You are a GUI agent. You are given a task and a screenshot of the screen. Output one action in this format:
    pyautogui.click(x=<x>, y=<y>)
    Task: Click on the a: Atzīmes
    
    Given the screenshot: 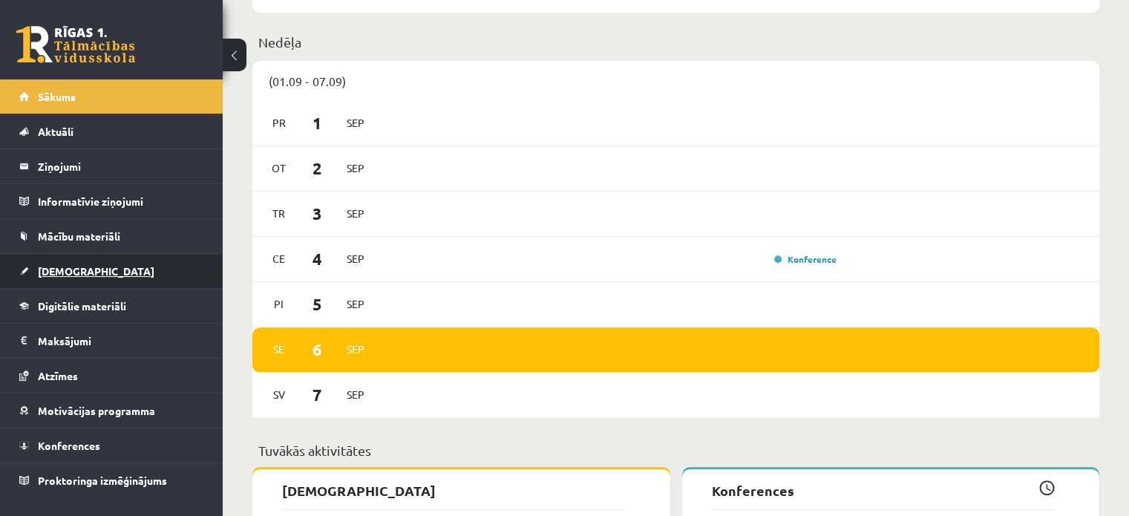 What is the action you would take?
    pyautogui.click(x=111, y=376)
    